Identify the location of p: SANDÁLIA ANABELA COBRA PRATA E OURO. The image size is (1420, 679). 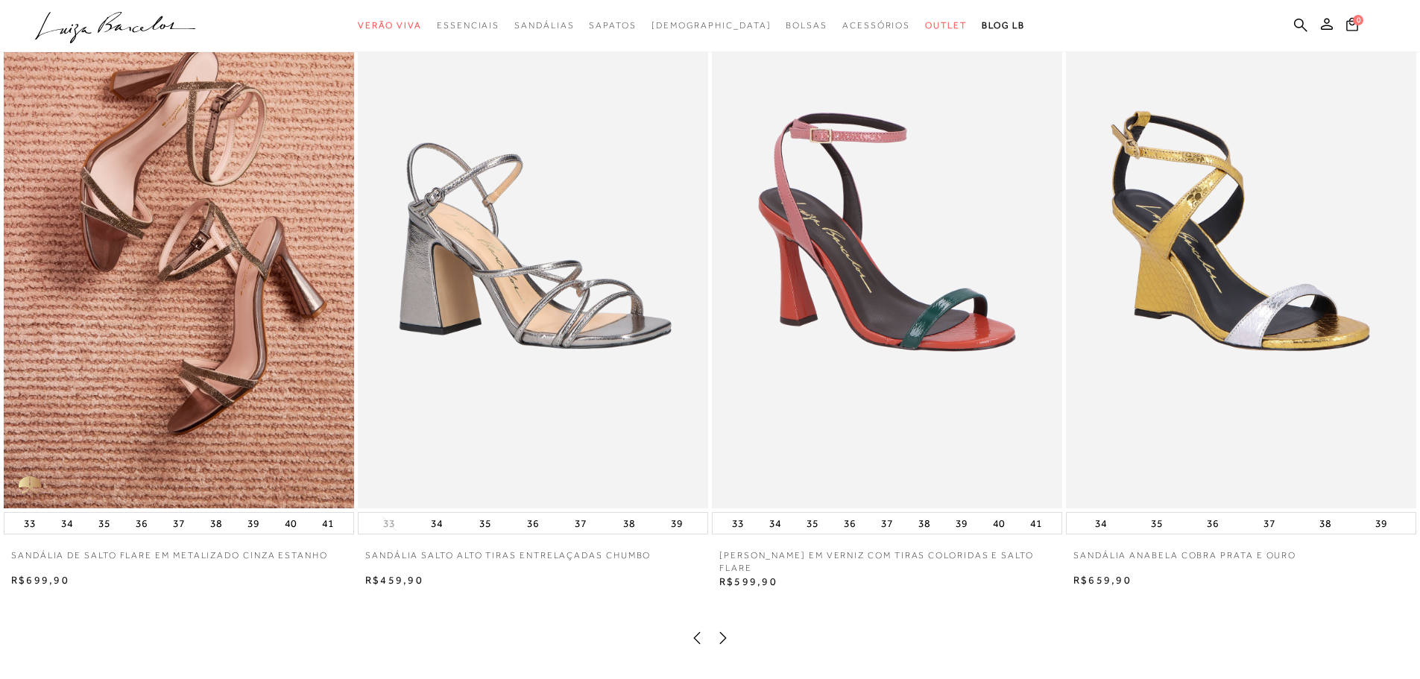
(1185, 561).